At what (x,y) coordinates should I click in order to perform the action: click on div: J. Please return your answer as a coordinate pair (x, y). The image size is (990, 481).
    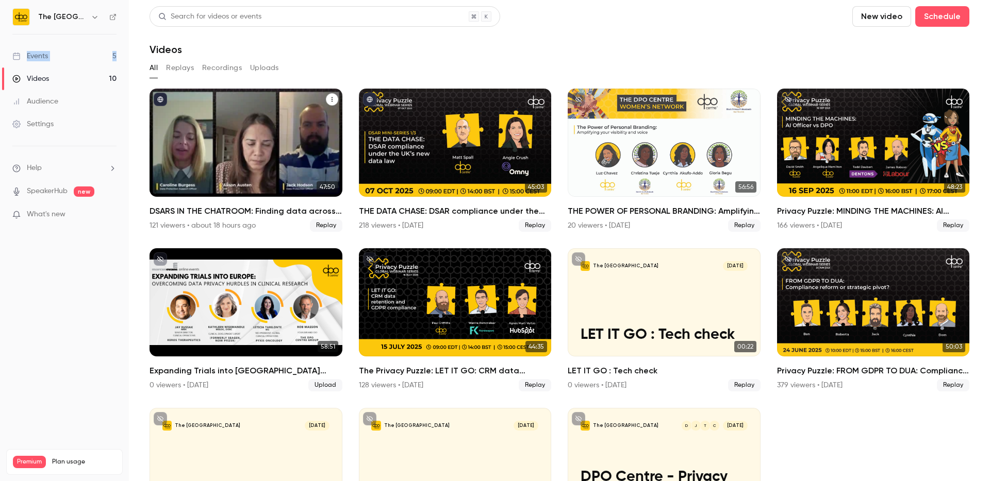
    Looking at the image, I should click on (695, 426).